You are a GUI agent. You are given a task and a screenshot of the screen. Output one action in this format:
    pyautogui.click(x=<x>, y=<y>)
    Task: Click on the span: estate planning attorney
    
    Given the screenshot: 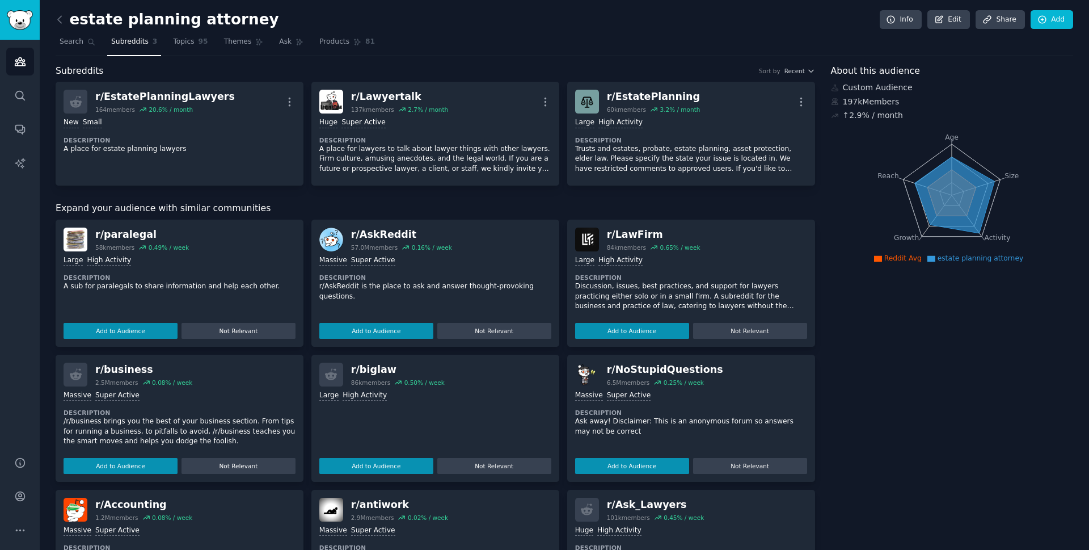 What is the action you would take?
    pyautogui.click(x=981, y=258)
    